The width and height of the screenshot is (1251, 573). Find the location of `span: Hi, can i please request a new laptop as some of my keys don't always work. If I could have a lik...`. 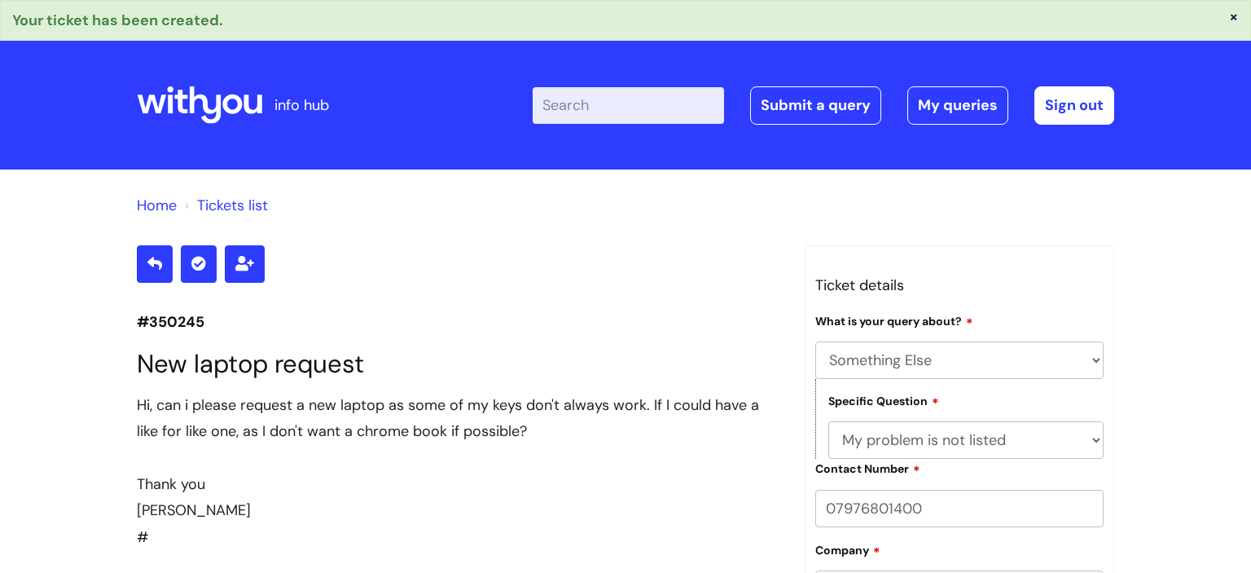

span: Hi, can i please request a new laptop as some of my keys don't always work. If I could have a lik... is located at coordinates (448, 418).